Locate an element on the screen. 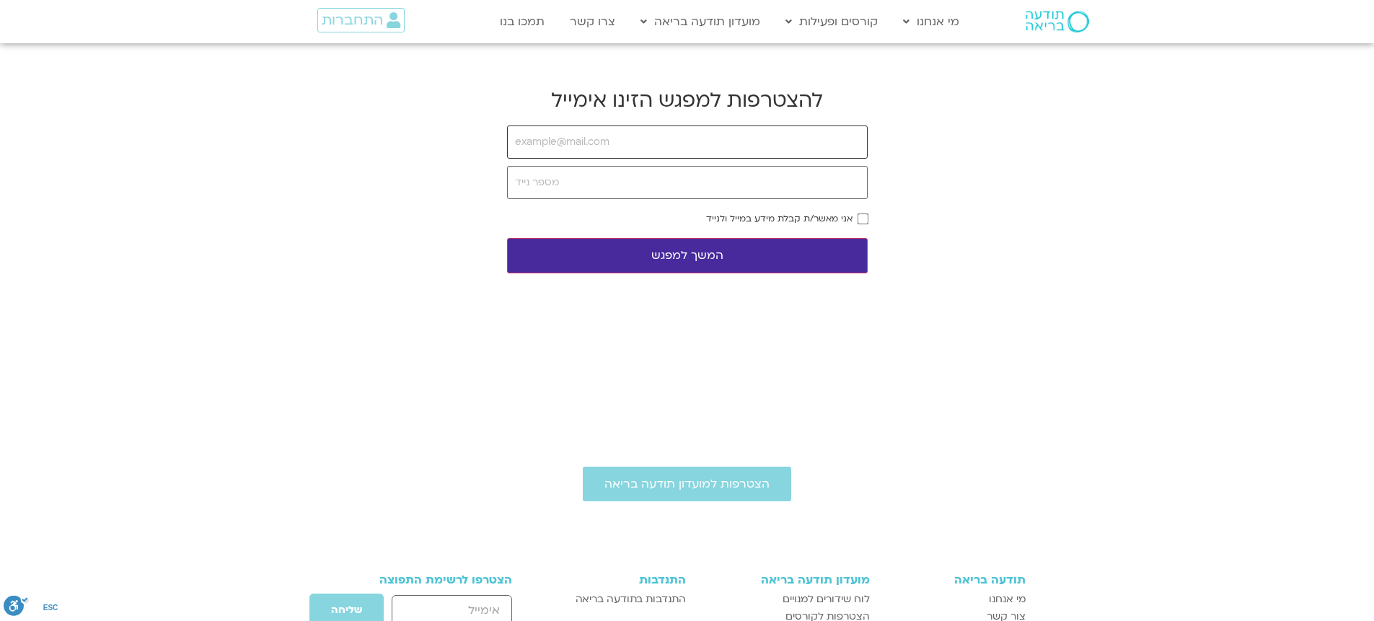 The height and width of the screenshot is (621, 1374). a: לוח שידורים למנויים is located at coordinates (785, 599).